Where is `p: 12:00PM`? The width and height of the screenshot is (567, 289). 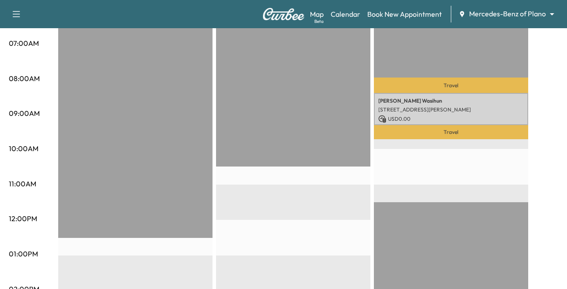
p: 12:00PM is located at coordinates (23, 219).